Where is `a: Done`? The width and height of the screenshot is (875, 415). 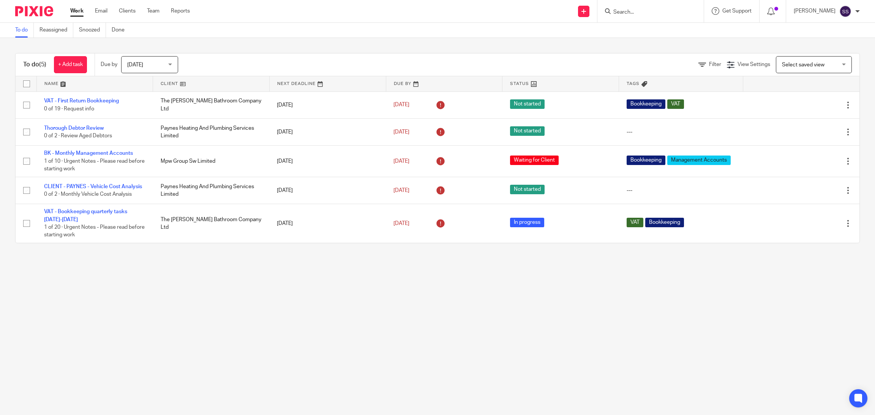
a: Done is located at coordinates (121, 30).